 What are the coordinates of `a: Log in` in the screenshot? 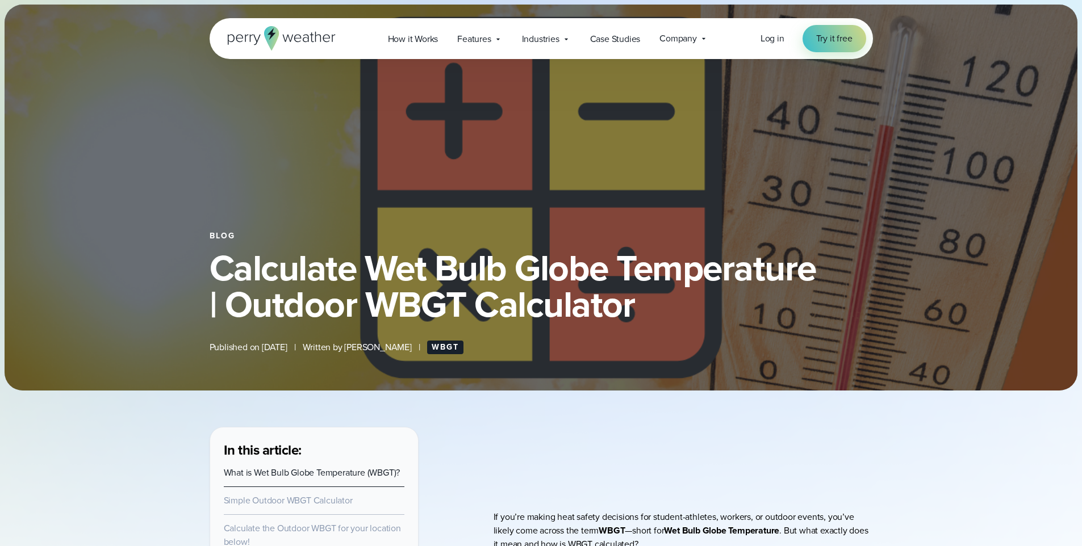 It's located at (772, 39).